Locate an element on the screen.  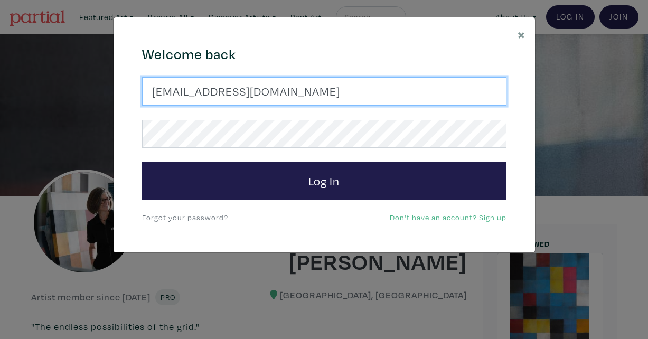
button: Log In is located at coordinates (324, 181).